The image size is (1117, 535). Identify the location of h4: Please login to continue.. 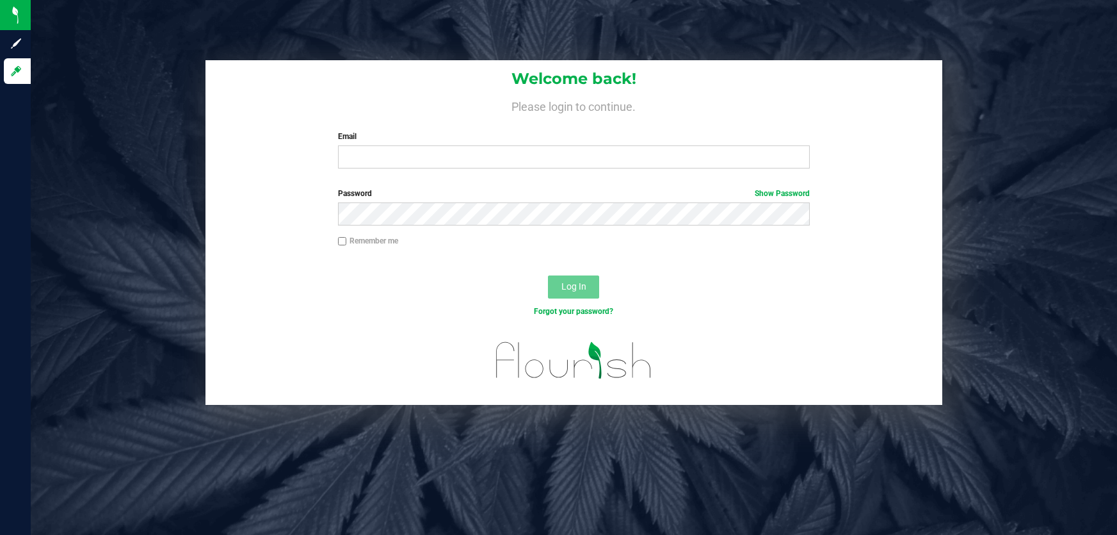
(574, 105).